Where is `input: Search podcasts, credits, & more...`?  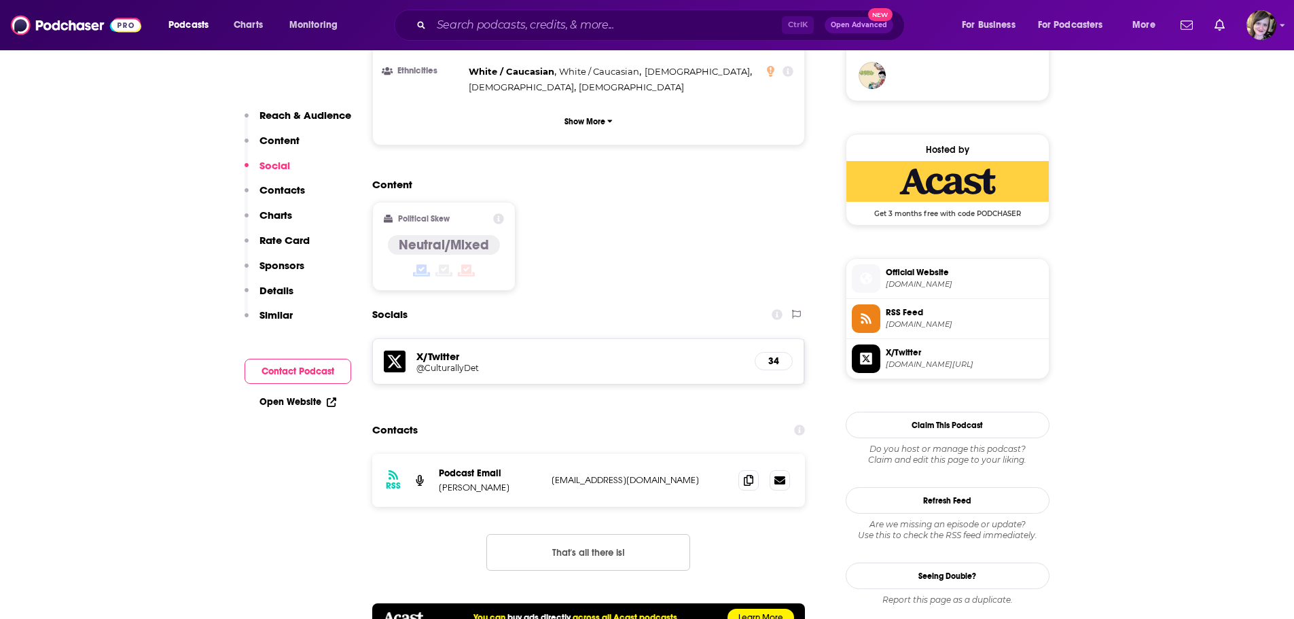
input: Search podcasts, credits, & more... is located at coordinates (606, 25).